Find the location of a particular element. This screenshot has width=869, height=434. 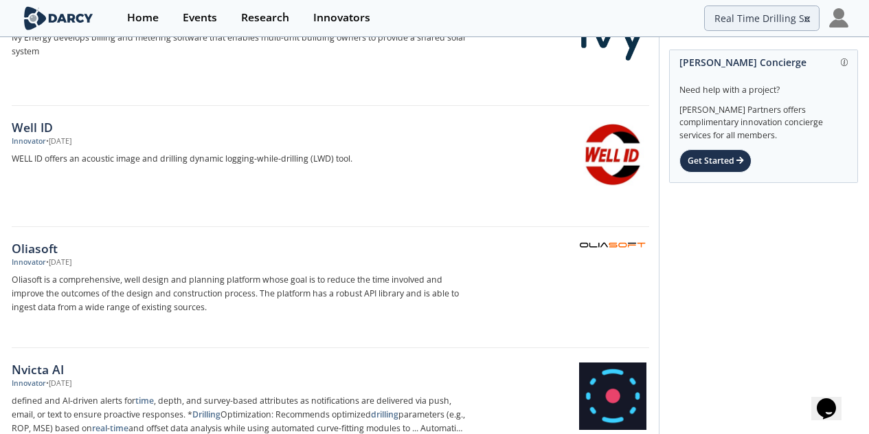

img: Profile is located at coordinates (839, 18).